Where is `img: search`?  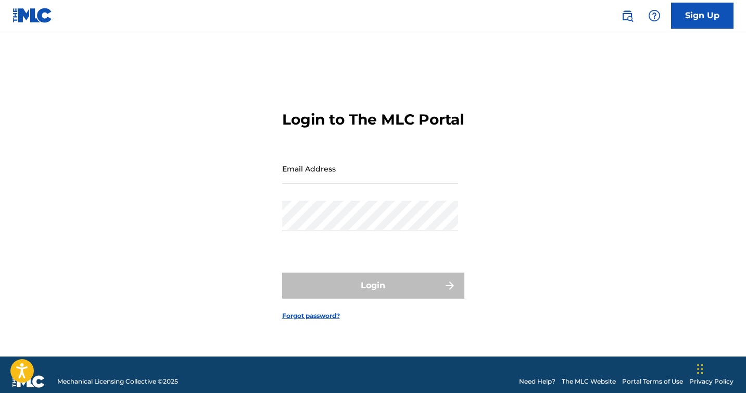 img: search is located at coordinates (627, 16).